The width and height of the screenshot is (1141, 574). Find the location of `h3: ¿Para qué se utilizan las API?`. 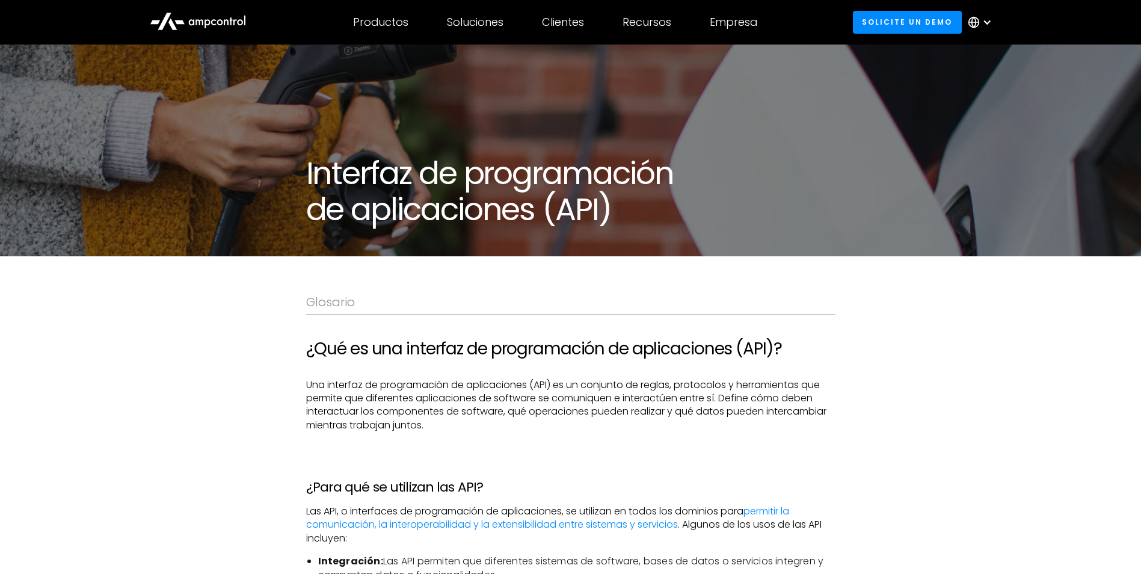

h3: ¿Para qué se utilizan las API? is located at coordinates (571, 487).